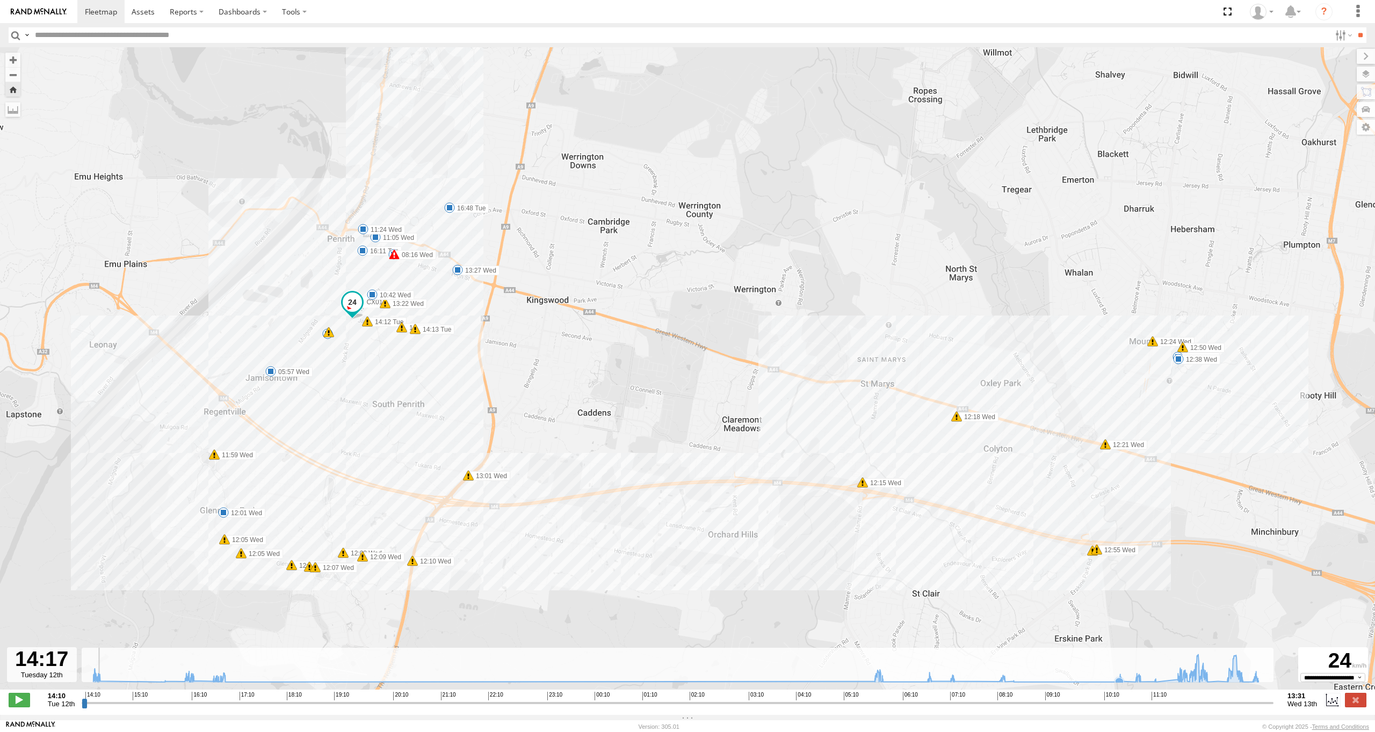 This screenshot has width=1375, height=732. I want to click on label: 12:25 Wed, so click(1198, 358).